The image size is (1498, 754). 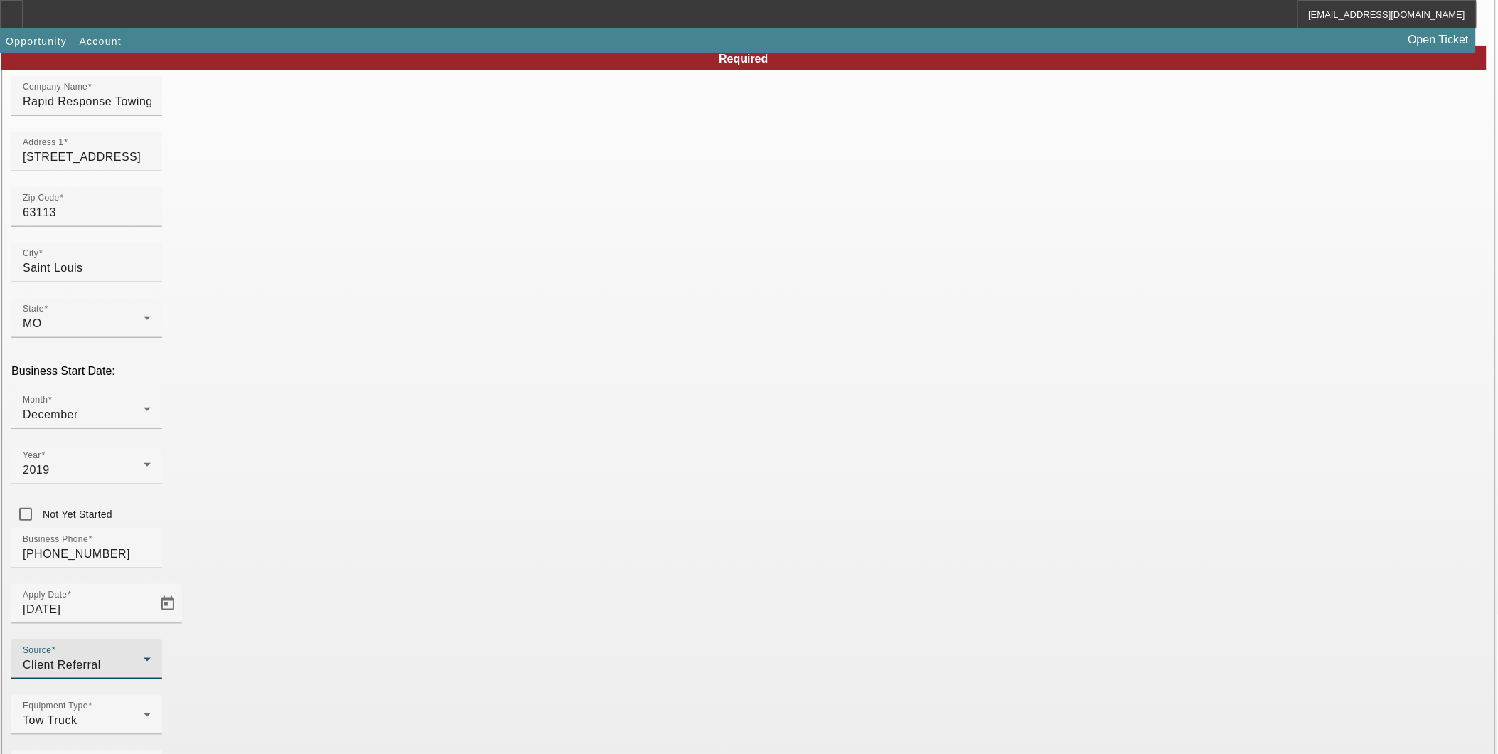 What do you see at coordinates (55, 705) in the screenshot?
I see `mat-label: Equipment Type` at bounding box center [55, 705].